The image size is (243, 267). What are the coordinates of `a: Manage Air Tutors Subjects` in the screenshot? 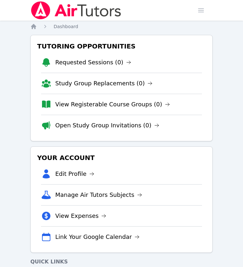 It's located at (99, 195).